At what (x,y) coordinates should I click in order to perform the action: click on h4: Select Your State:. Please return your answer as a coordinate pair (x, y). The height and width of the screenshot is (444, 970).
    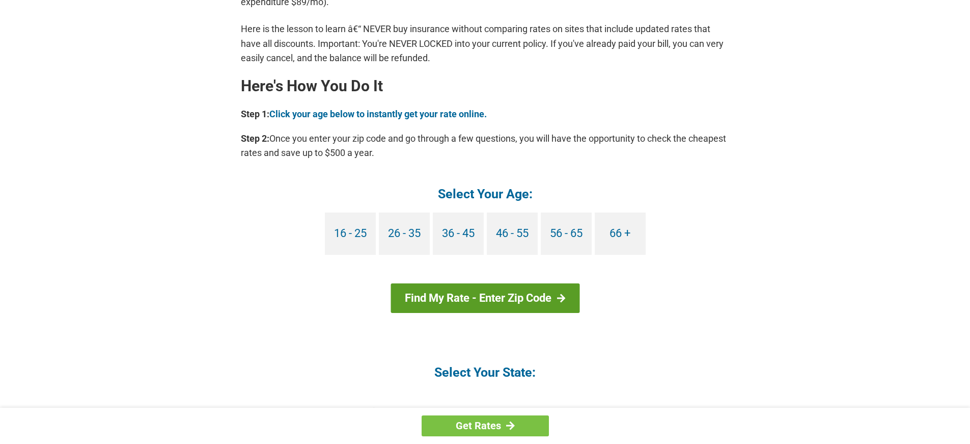
    Looking at the image, I should click on (485, 372).